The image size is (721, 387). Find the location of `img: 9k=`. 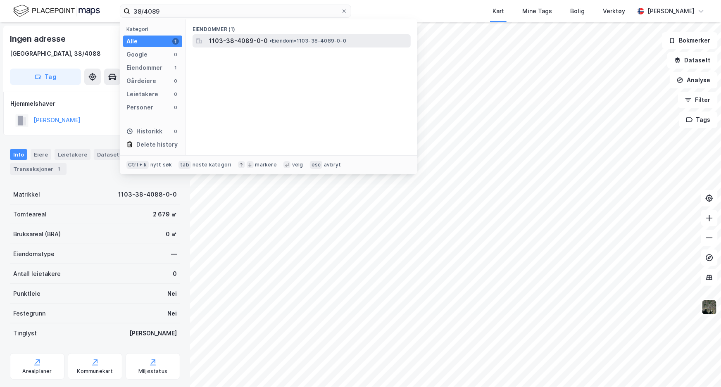

img: 9k= is located at coordinates (710, 308).